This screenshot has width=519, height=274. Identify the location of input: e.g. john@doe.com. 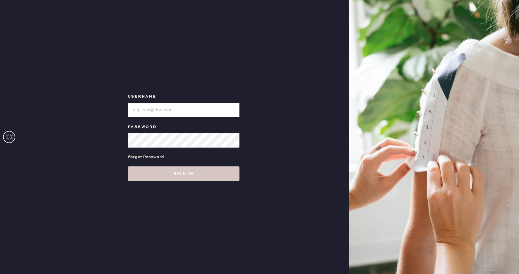
(183, 110).